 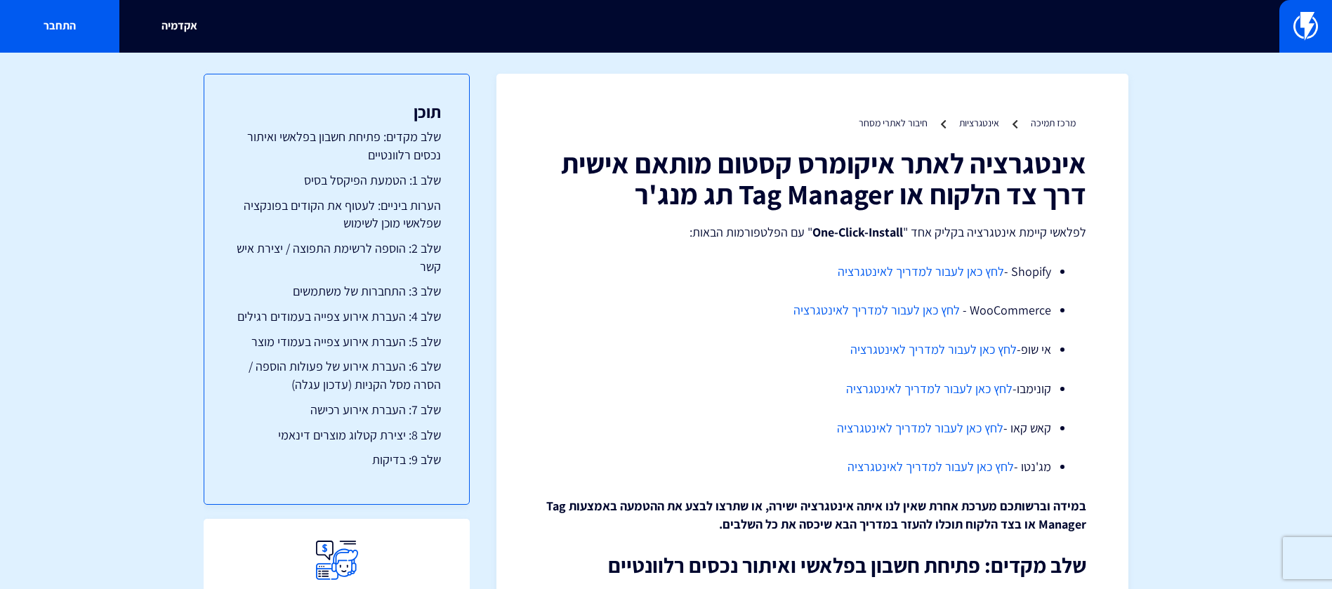 What do you see at coordinates (336, 180) in the screenshot?
I see `a: שלב 1: הטמעת הפיקסל בסיס` at bounding box center [336, 180].